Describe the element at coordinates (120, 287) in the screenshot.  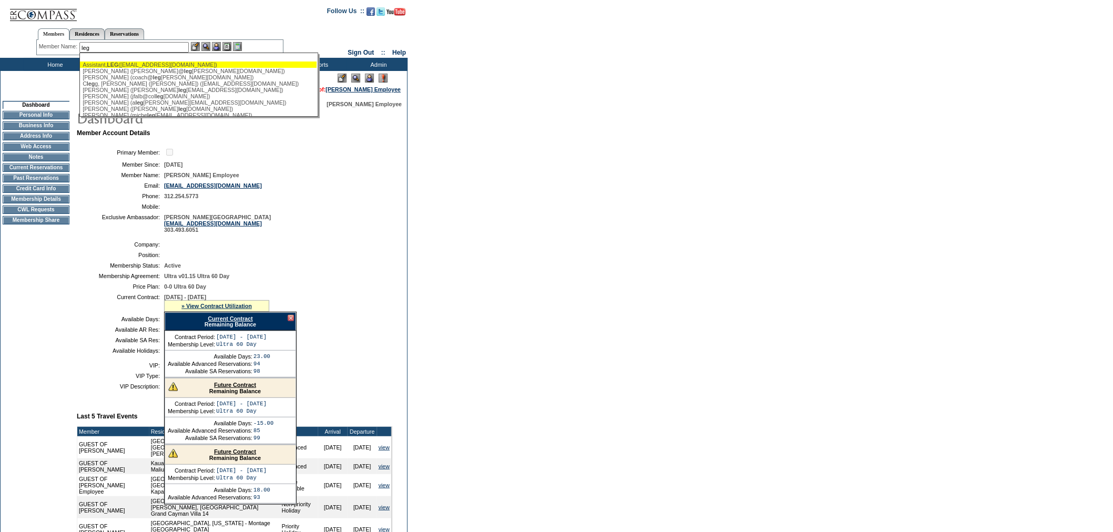
I see `td: Price Plan:` at that location.